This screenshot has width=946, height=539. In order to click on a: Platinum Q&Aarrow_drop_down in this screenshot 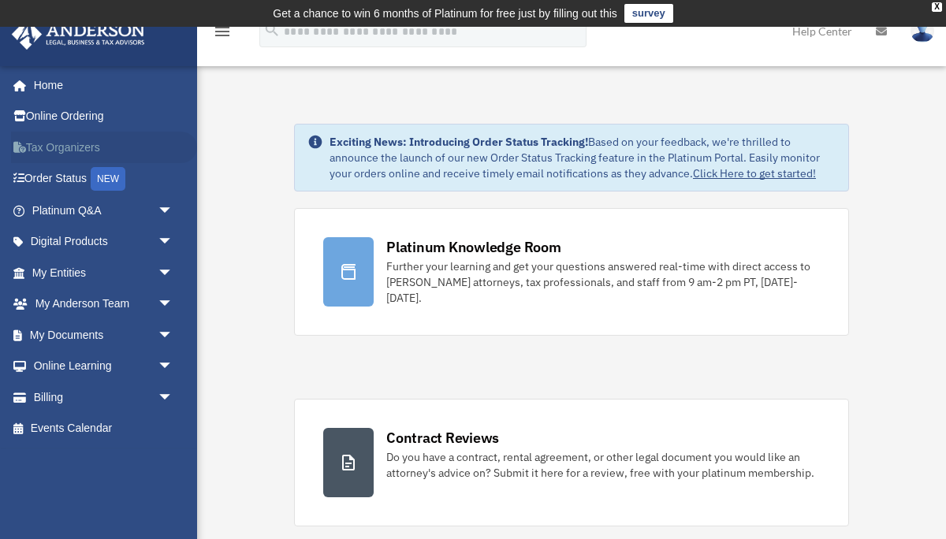, I will do `click(104, 210)`.